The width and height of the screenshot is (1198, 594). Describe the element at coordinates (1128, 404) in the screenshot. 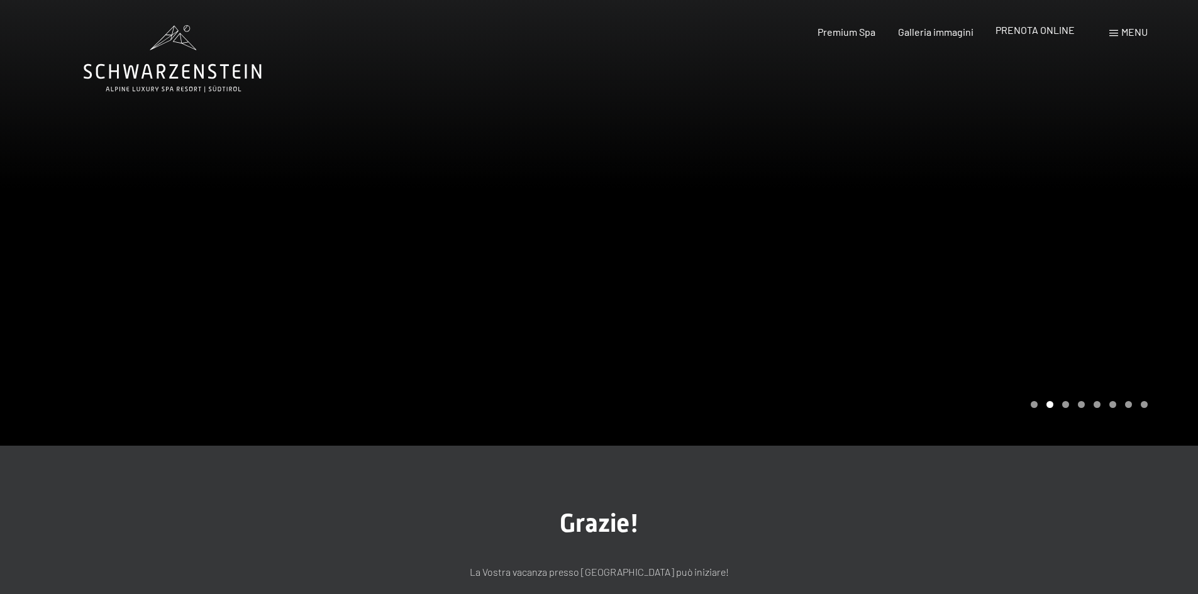

I see `div: Carousel Page 7` at that location.